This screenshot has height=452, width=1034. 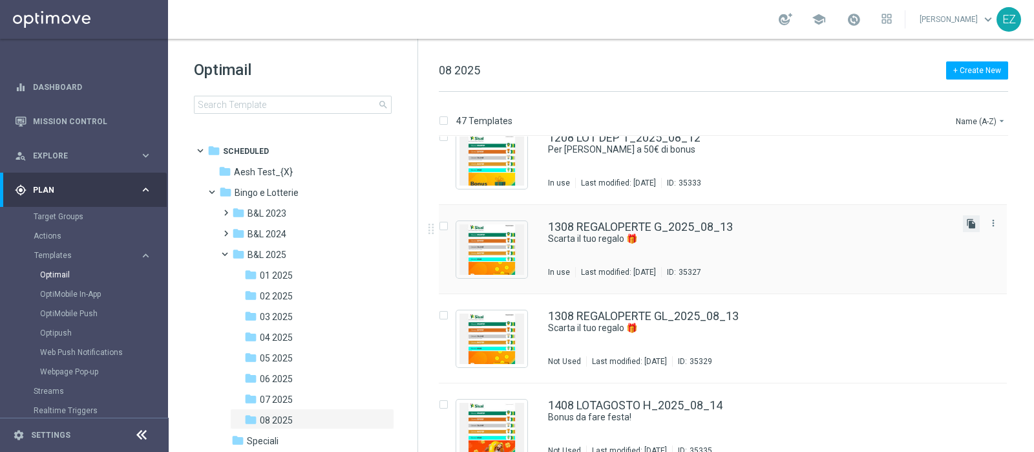 What do you see at coordinates (267, 213) in the screenshot?
I see `span: B&L 2023` at bounding box center [267, 213].